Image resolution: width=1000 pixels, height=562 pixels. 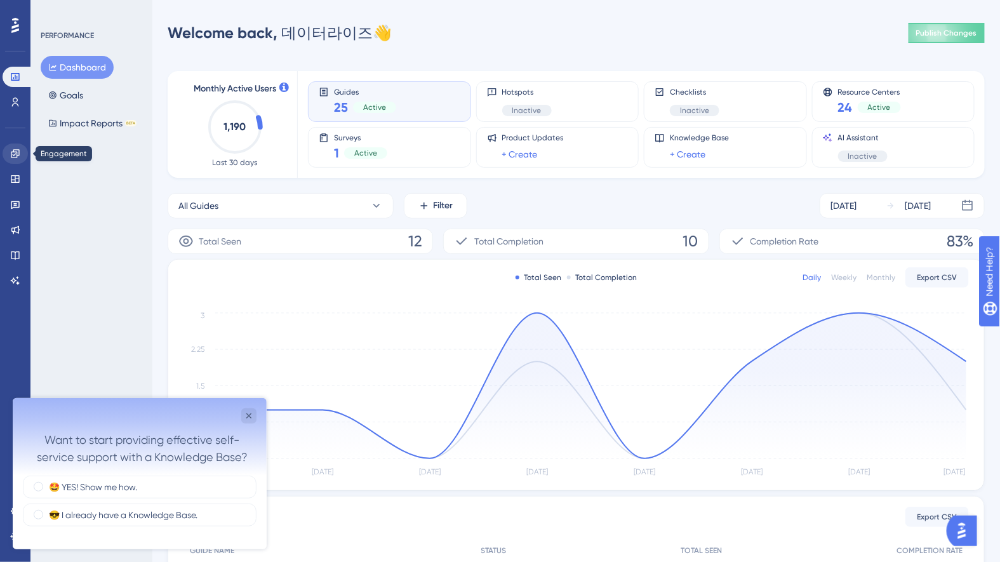 What do you see at coordinates (785, 241) in the screenshot?
I see `span: Completion Rate` at bounding box center [785, 241].